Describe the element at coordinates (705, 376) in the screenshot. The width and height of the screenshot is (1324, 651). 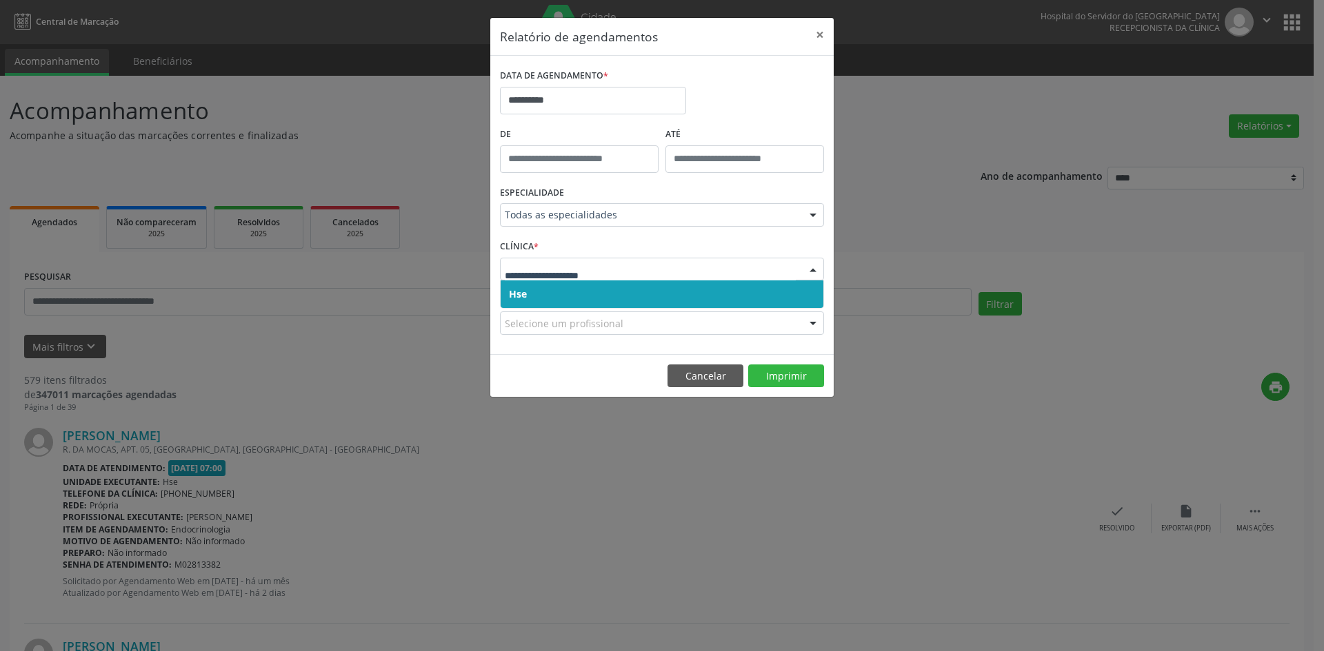
I see `button: Cancelar` at that location.